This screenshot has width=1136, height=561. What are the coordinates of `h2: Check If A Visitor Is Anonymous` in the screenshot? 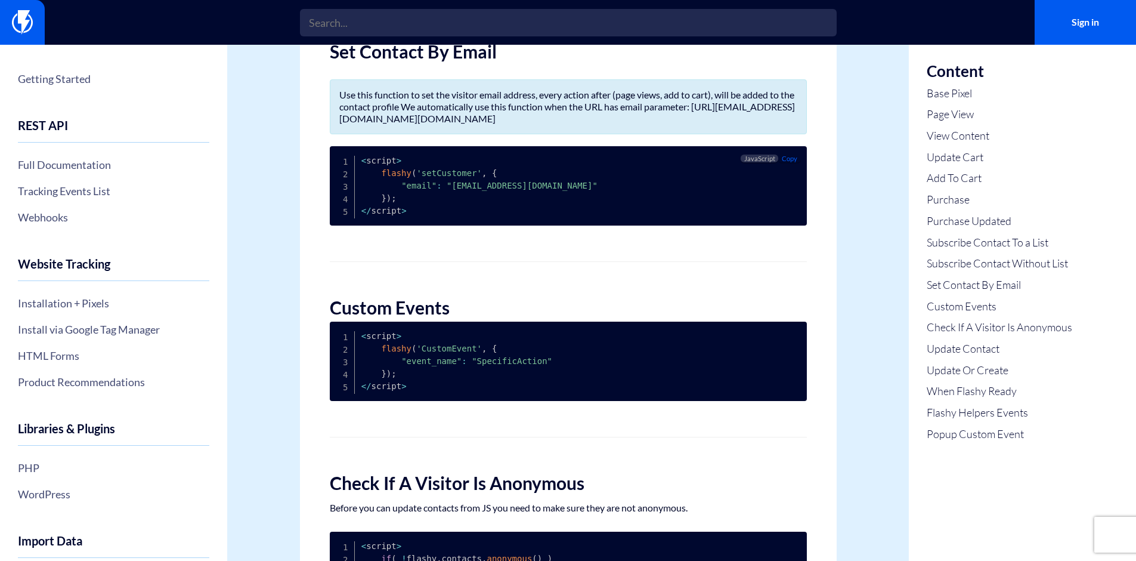 It's located at (568, 482).